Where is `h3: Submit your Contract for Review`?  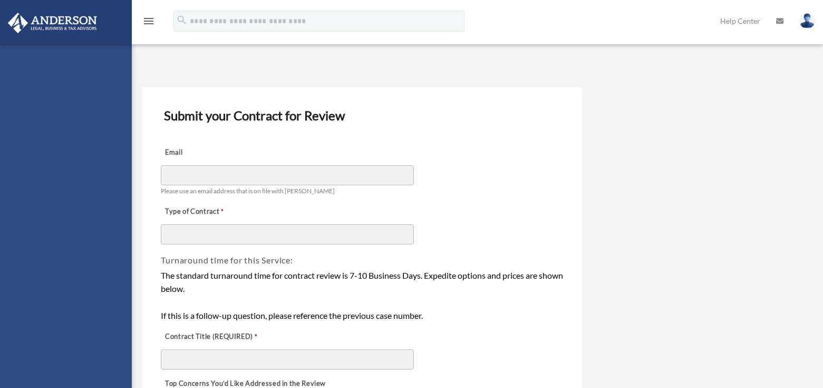 h3: Submit your Contract for Review is located at coordinates (362, 116).